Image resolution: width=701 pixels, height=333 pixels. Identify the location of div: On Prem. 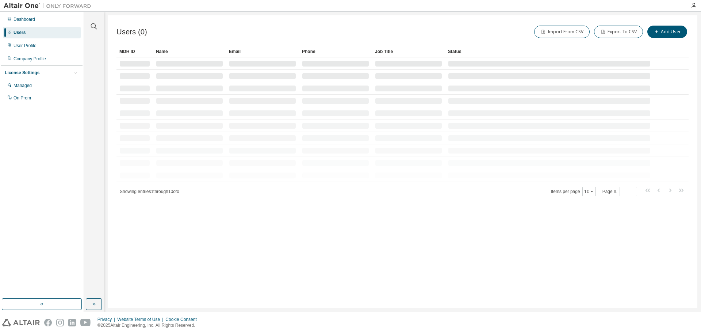
(22, 98).